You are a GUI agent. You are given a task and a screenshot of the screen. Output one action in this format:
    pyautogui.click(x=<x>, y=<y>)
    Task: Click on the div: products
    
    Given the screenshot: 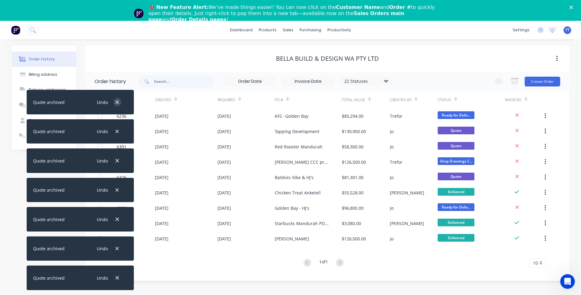 What is the action you would take?
    pyautogui.click(x=268, y=30)
    